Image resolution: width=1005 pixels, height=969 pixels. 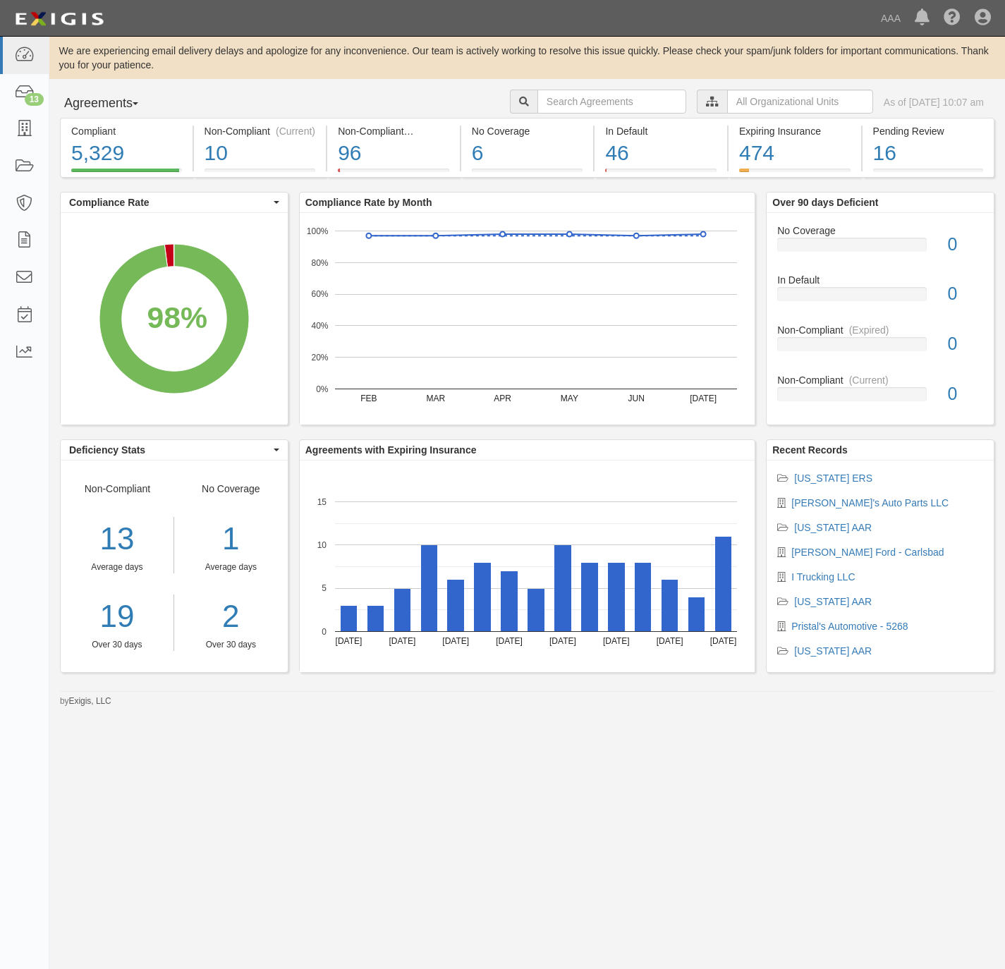 What do you see at coordinates (260, 153) in the screenshot?
I see `div: 10` at bounding box center [260, 153].